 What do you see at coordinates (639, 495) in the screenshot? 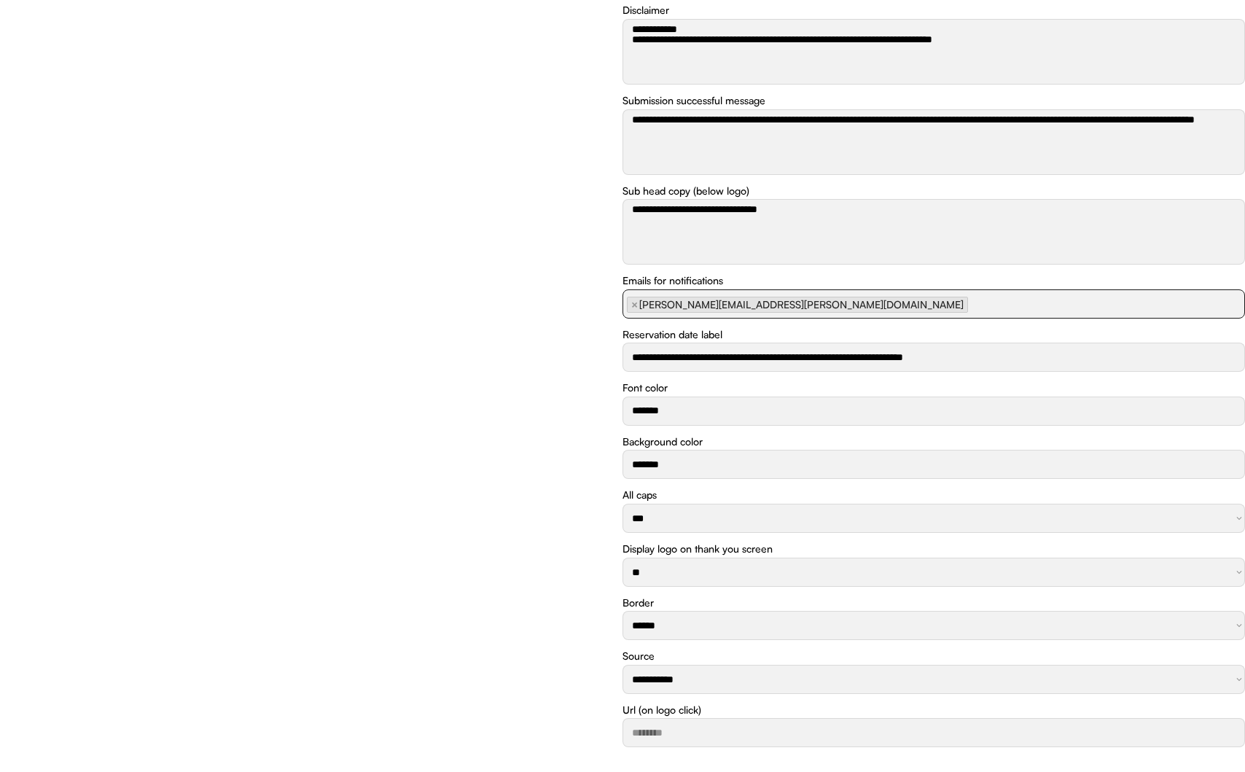
I see `div: All caps` at bounding box center [639, 495].